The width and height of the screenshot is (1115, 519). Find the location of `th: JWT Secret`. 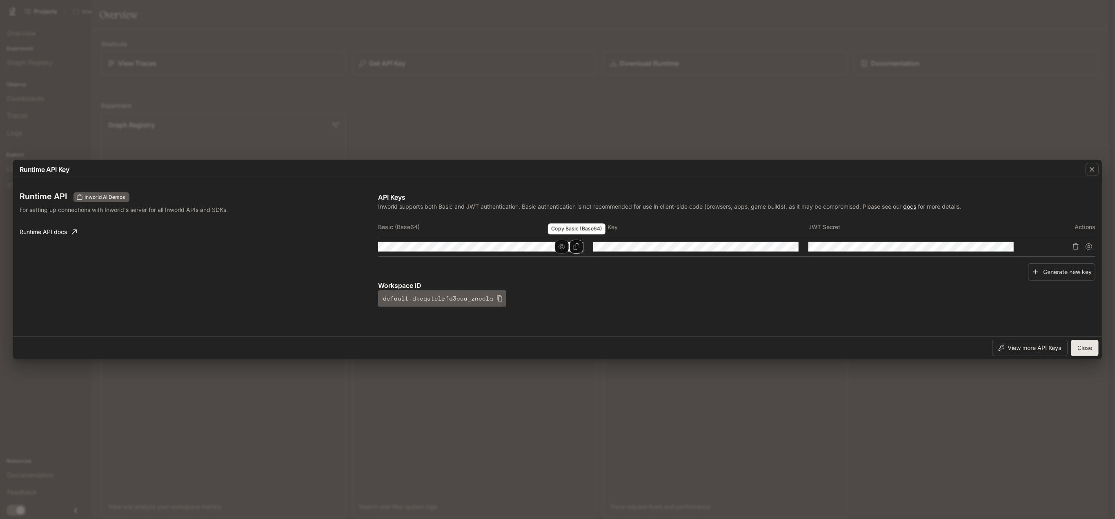

th: JWT Secret is located at coordinates (915, 227).